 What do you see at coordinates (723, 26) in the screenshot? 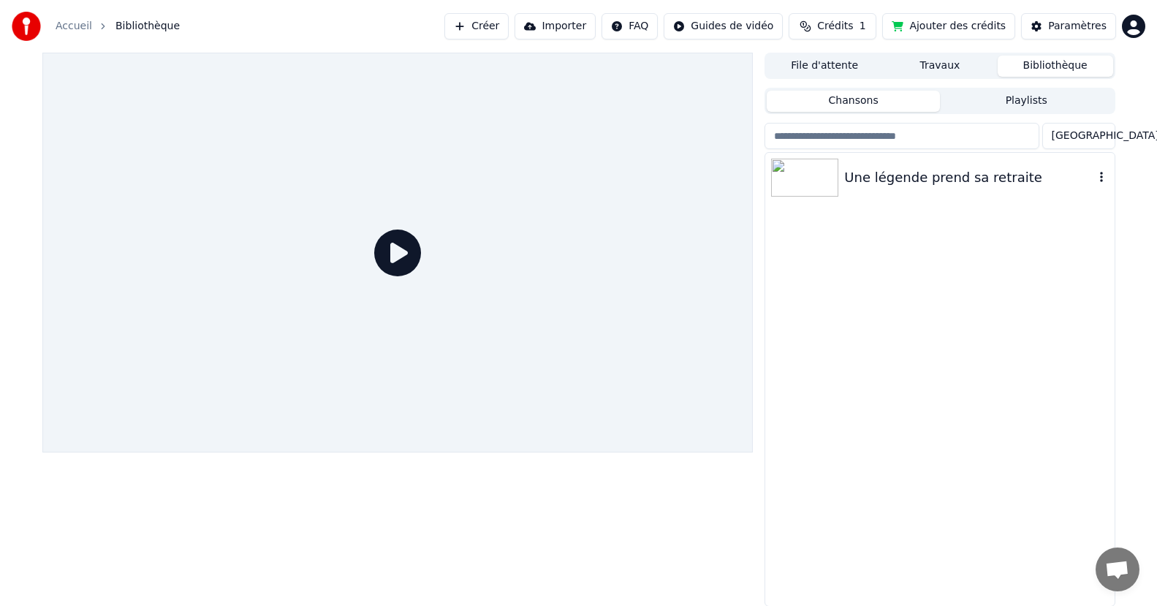
I see `button: Guides de vidéo` at bounding box center [723, 26].